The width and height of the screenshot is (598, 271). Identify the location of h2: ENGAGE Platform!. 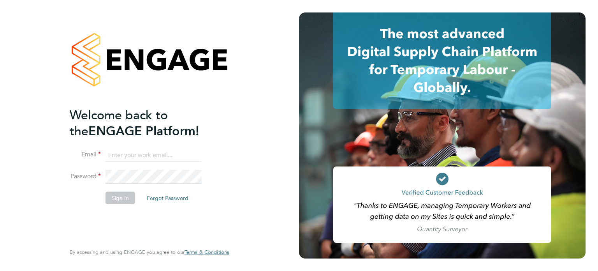
(146, 123).